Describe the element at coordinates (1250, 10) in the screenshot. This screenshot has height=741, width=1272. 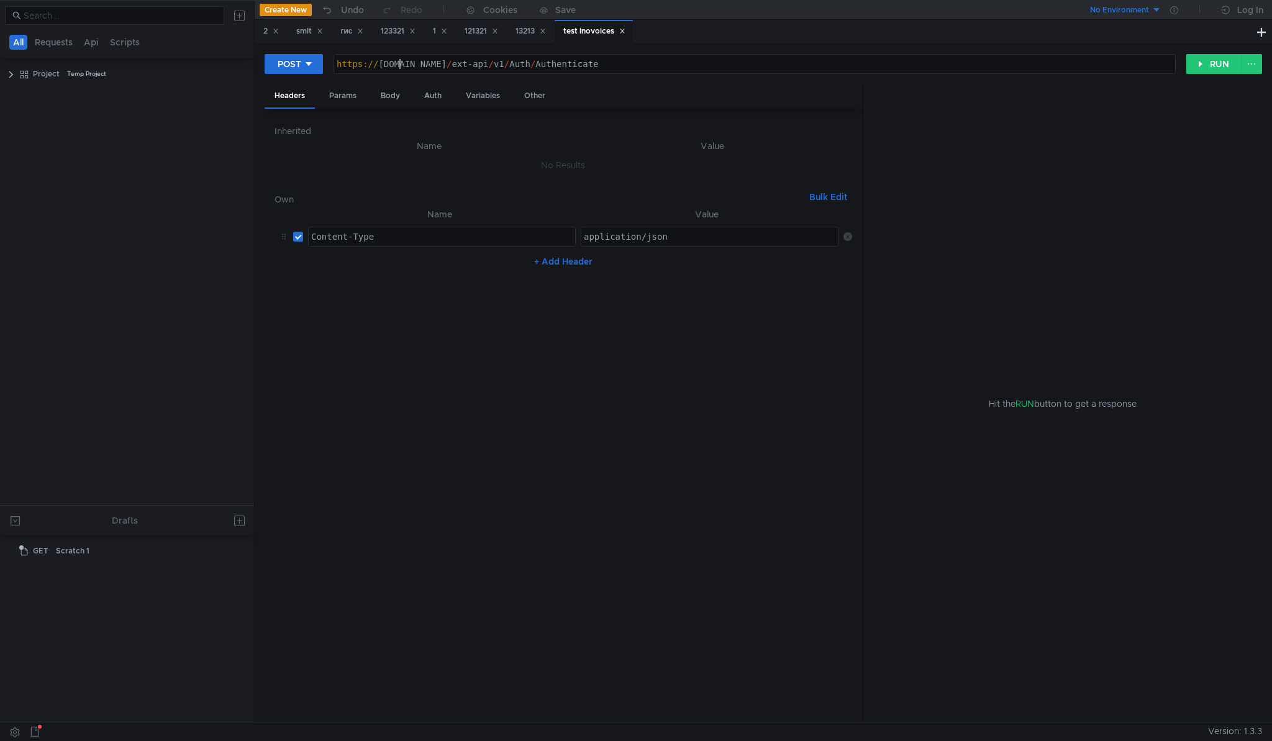
I see `div: Log In` at that location.